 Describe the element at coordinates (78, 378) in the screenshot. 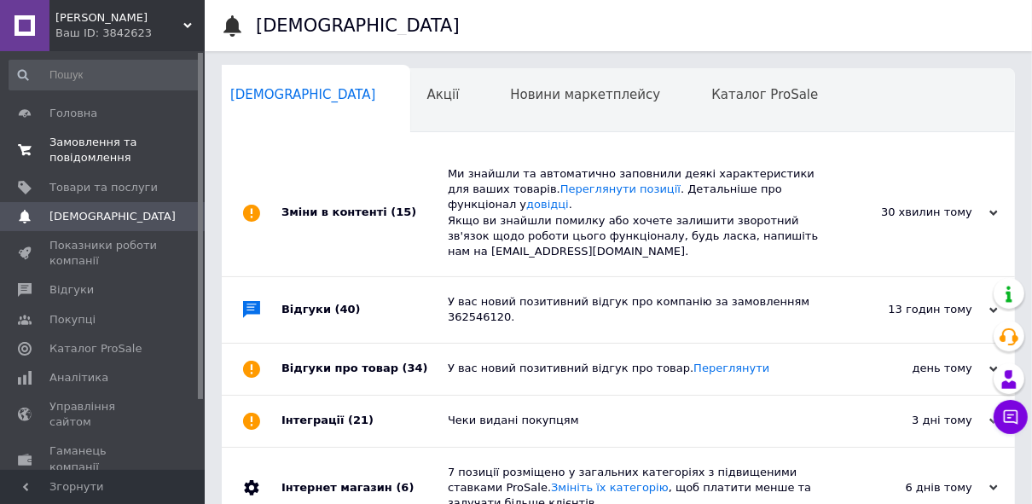

I see `span: Аналітика` at that location.